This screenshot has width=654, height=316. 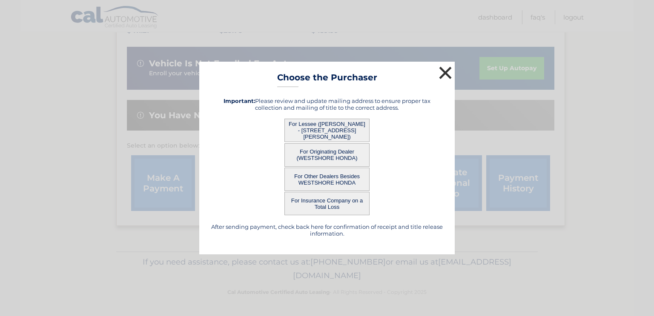 What do you see at coordinates (327, 155) in the screenshot?
I see `button: For Originating Dealer (WESTSHORE HONDA)` at bounding box center [327, 155].